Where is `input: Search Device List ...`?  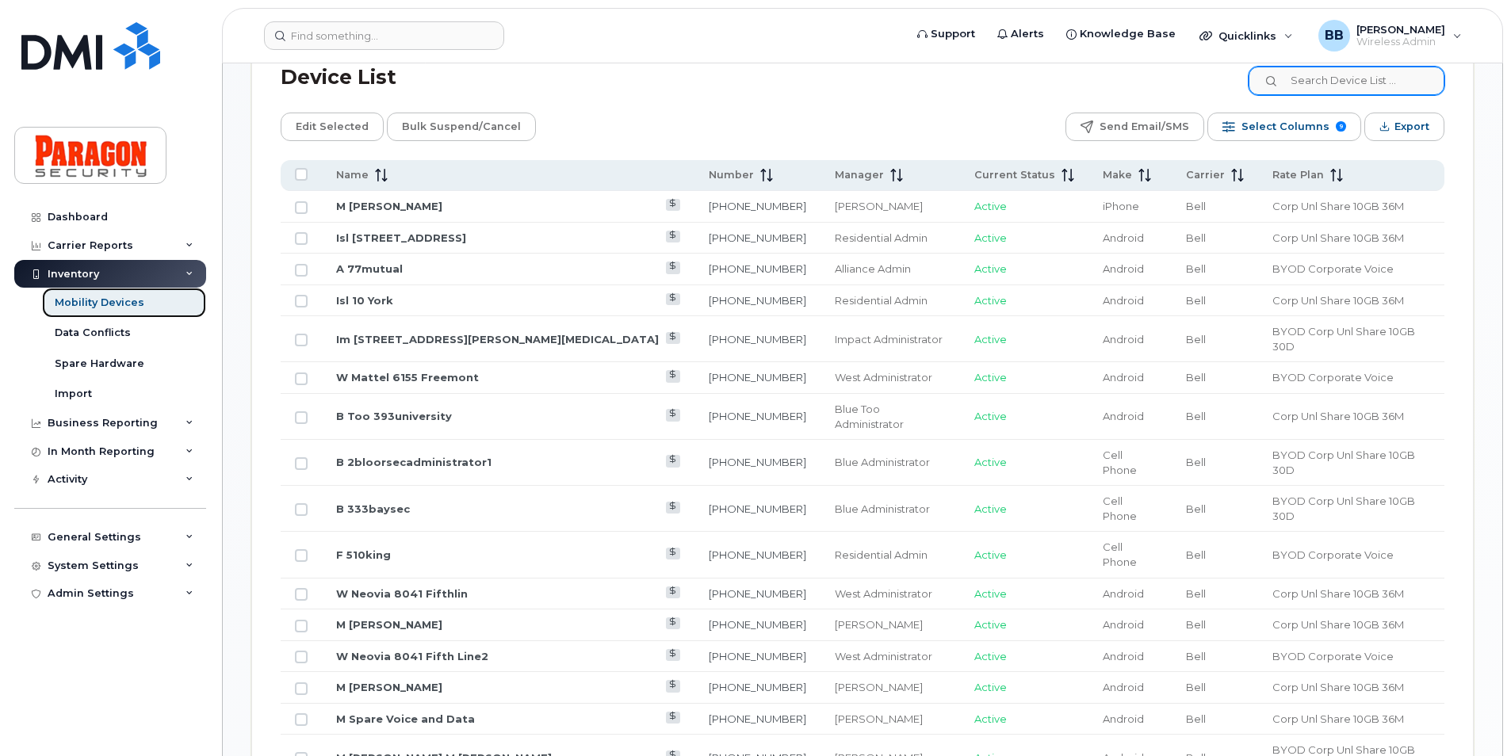 input: Search Device List ... is located at coordinates (1346, 81).